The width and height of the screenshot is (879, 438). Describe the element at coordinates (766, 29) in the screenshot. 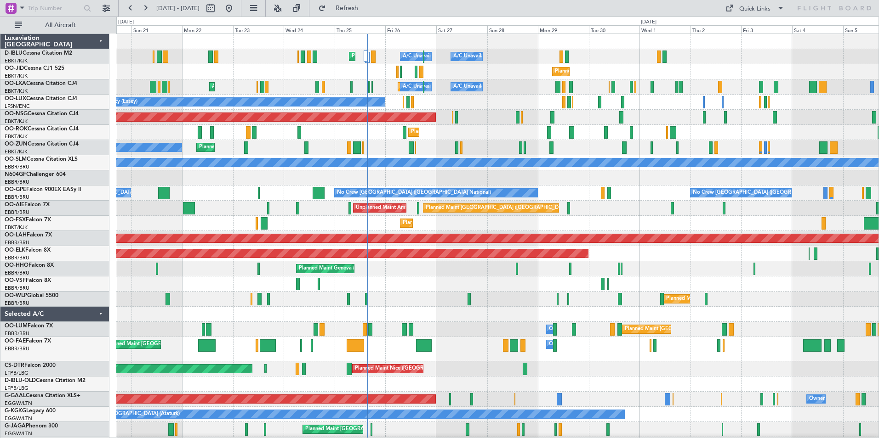

I see `div: Fri 3` at that location.